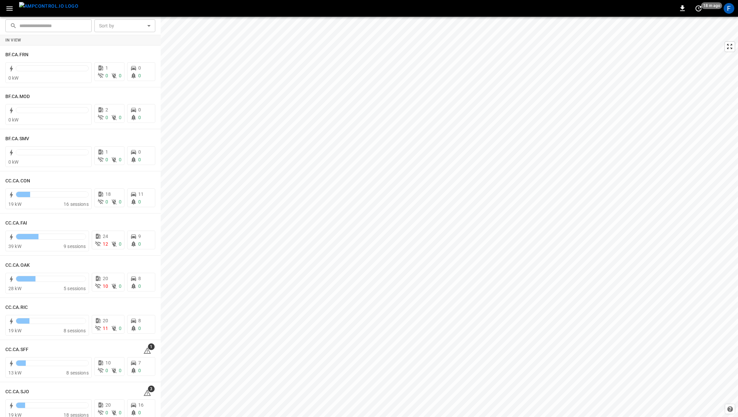 This screenshot has width=738, height=417. What do you see at coordinates (17, 350) in the screenshot?
I see `h6: CC.CA.SFF` at bounding box center [17, 350].